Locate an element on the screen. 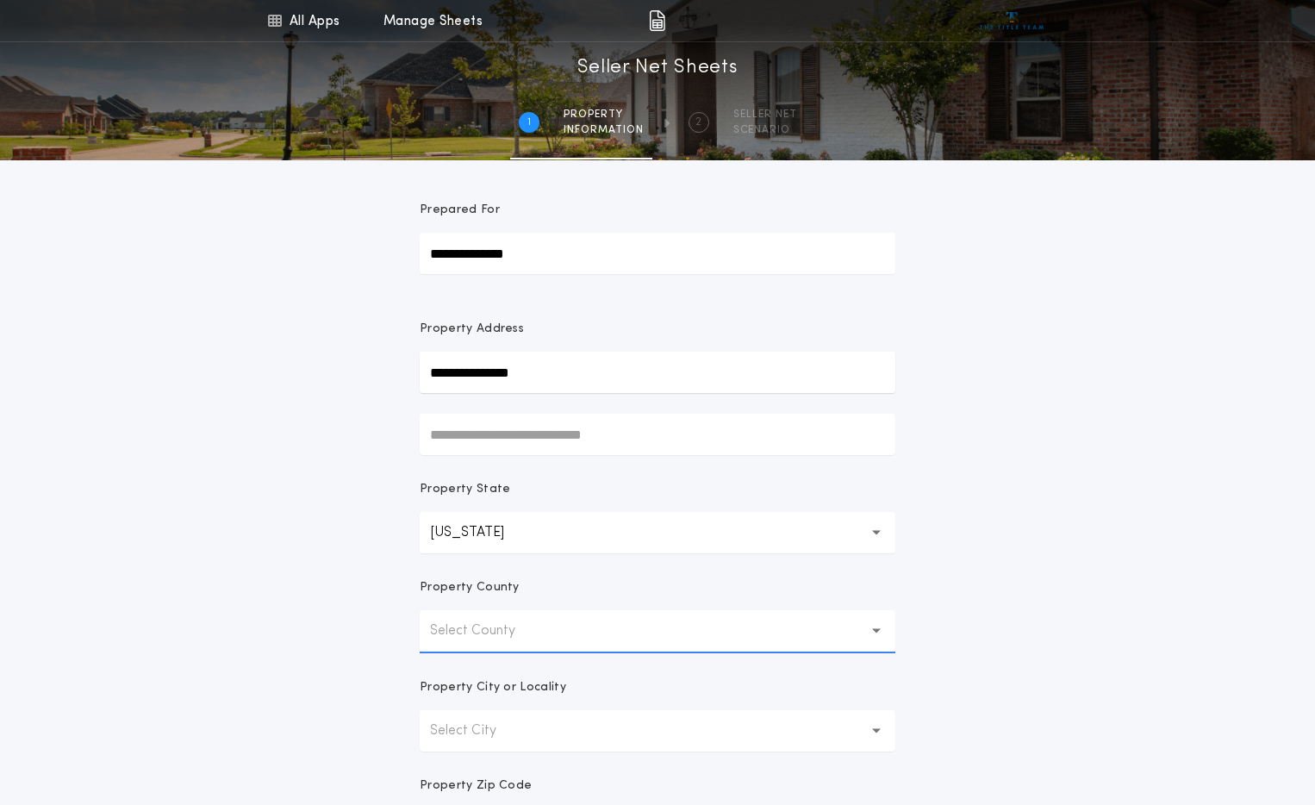  span: Property is located at coordinates (603, 115).